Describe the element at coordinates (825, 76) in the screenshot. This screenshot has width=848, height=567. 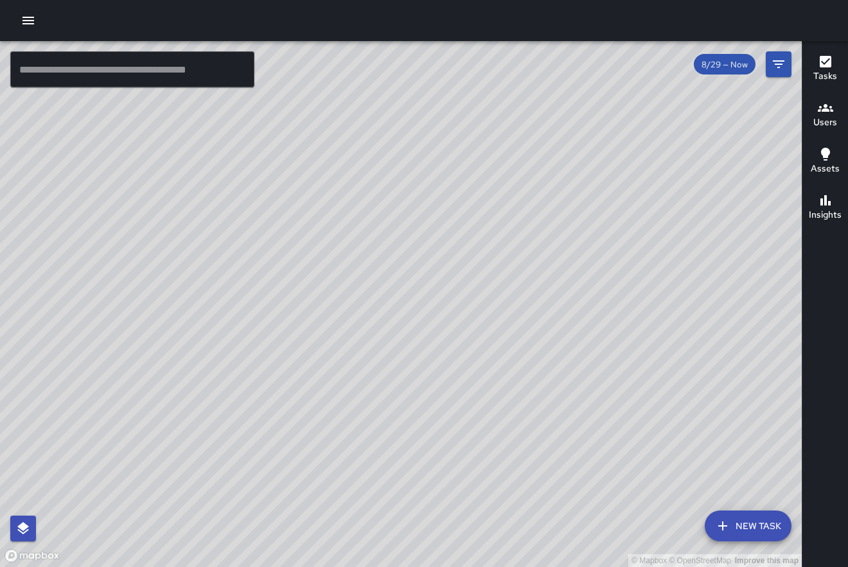
I see `h6: Tasks` at that location.